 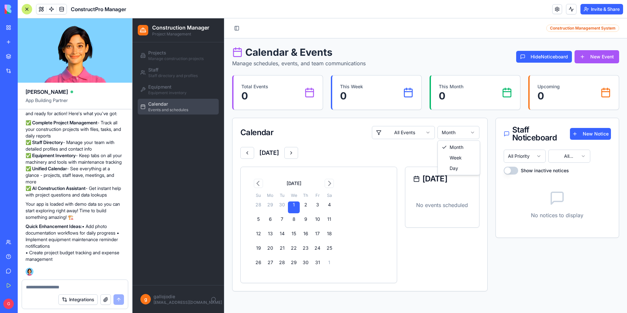 I want to click on span: App Building Partner, so click(x=75, y=103).